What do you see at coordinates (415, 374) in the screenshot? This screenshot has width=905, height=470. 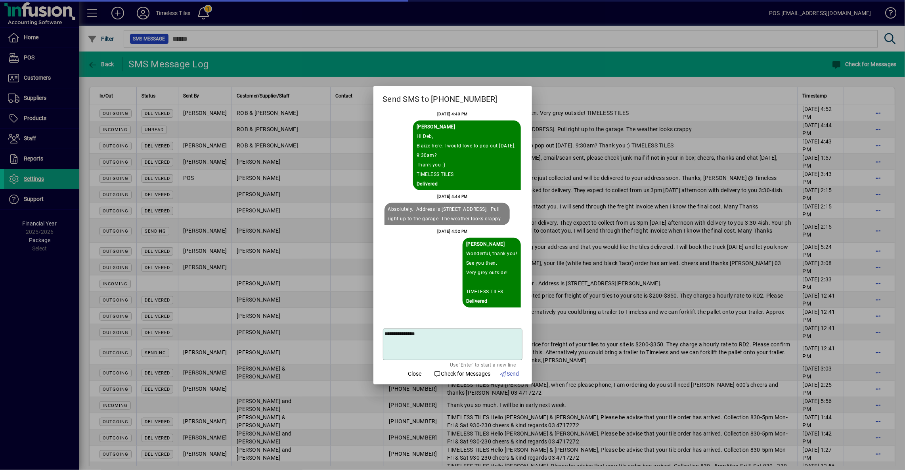 I see `button: Close` at bounding box center [415, 374].